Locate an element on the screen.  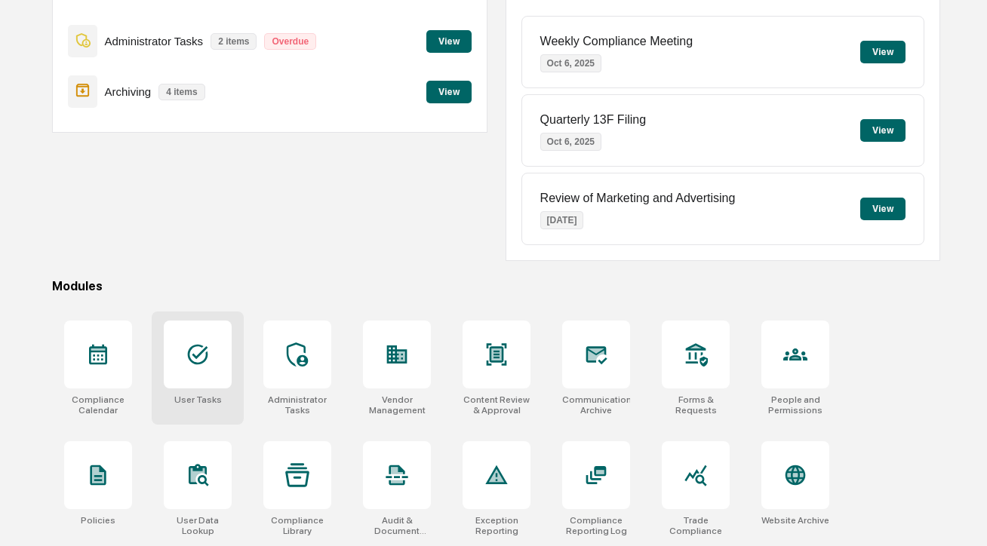
div: Website Archive is located at coordinates (795, 521).